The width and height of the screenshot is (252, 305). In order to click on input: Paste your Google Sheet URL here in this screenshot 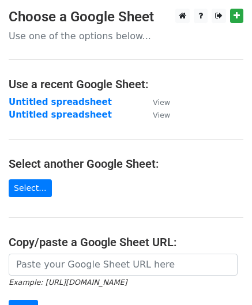, I will do `click(123, 265)`.